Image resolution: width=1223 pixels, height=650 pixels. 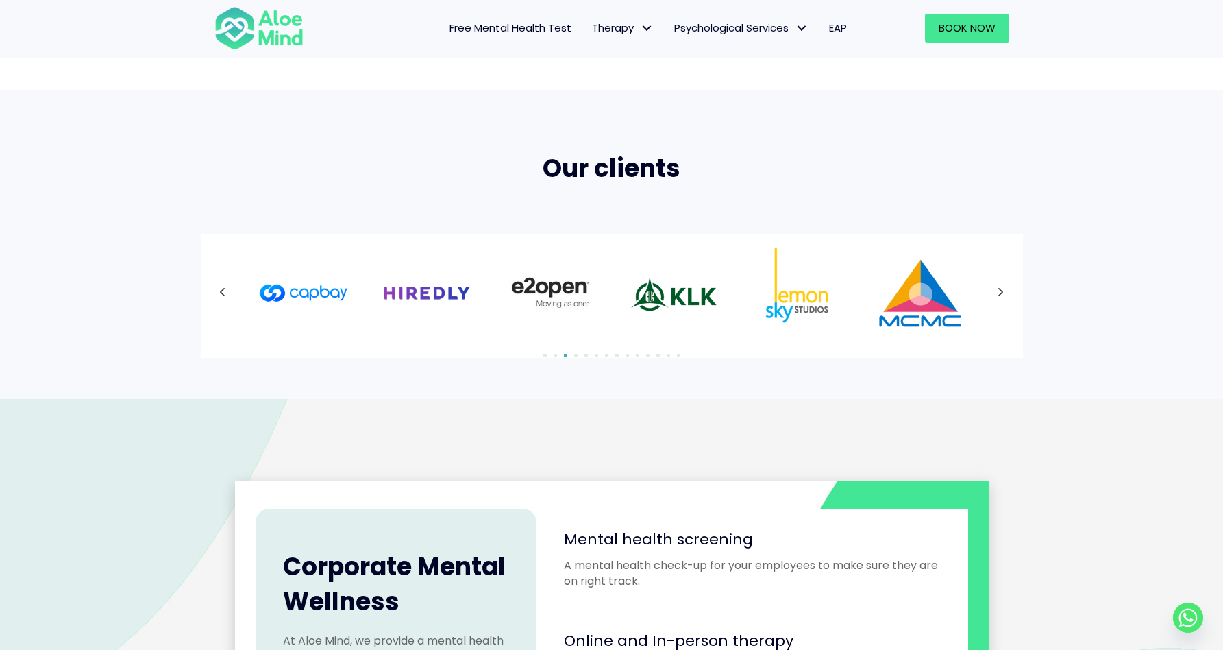 I want to click on div: Slide 6 of 5, so click(x=674, y=293).